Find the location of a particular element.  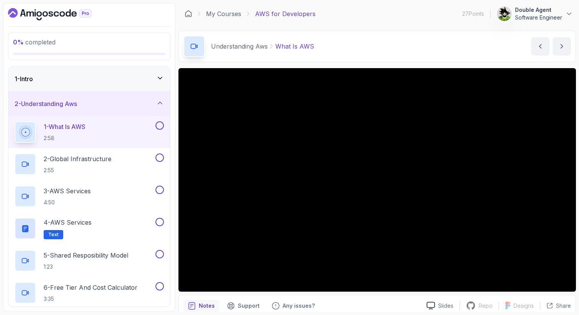

a: My Courses is located at coordinates (224, 14).